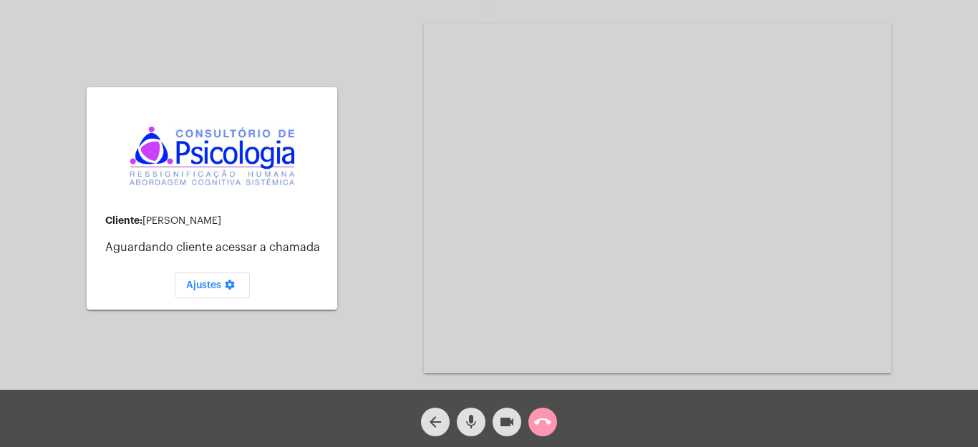 This screenshot has height=447, width=978. What do you see at coordinates (435, 422) in the screenshot?
I see `mat-icon: arrow_back` at bounding box center [435, 422].